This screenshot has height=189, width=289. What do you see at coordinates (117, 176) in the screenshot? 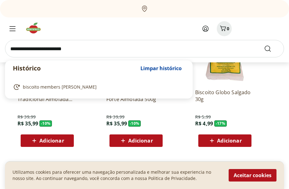
I see `p: Utilizamos cookies para oferecer uma navegação personalizada e melhorar sua experiencia no nosso ...` at bounding box center [117, 176].